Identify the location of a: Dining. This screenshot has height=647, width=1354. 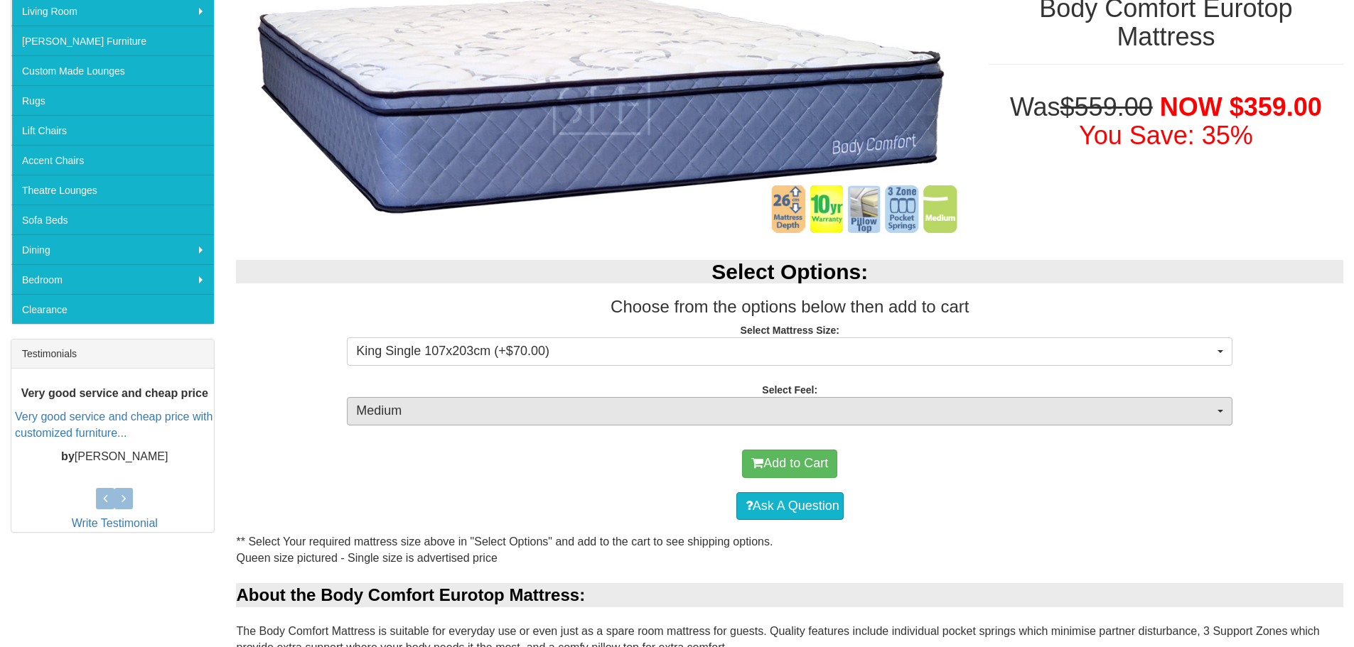
(112, 249).